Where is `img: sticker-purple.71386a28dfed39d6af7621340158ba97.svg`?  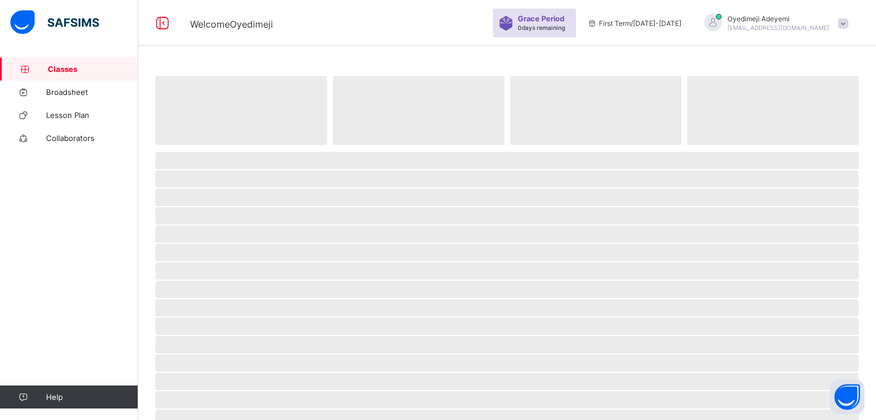
img: sticker-purple.71386a28dfed39d6af7621340158ba97.svg is located at coordinates (505, 23).